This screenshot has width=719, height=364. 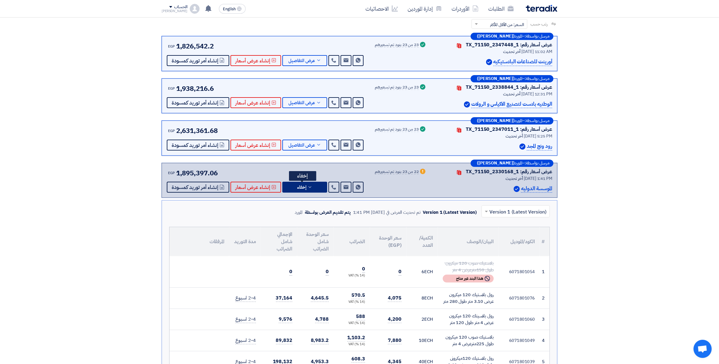 What do you see at coordinates (519, 242) in the screenshot?
I see `th: الكود/الموديل` at bounding box center [519, 242].